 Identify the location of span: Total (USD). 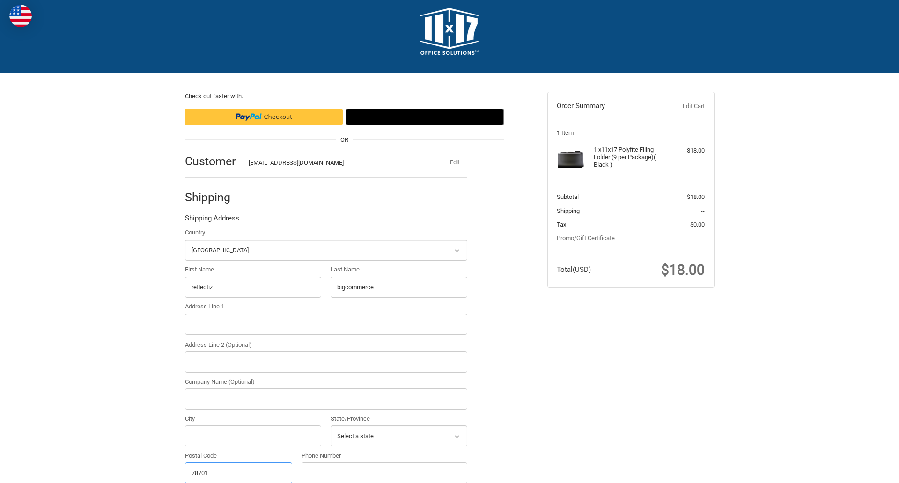
(573, 270).